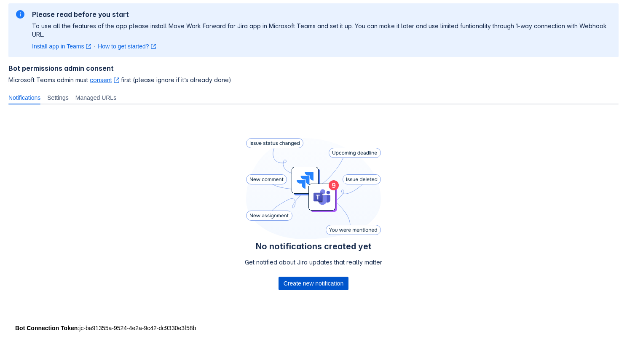  I want to click on span: Settings, so click(58, 98).